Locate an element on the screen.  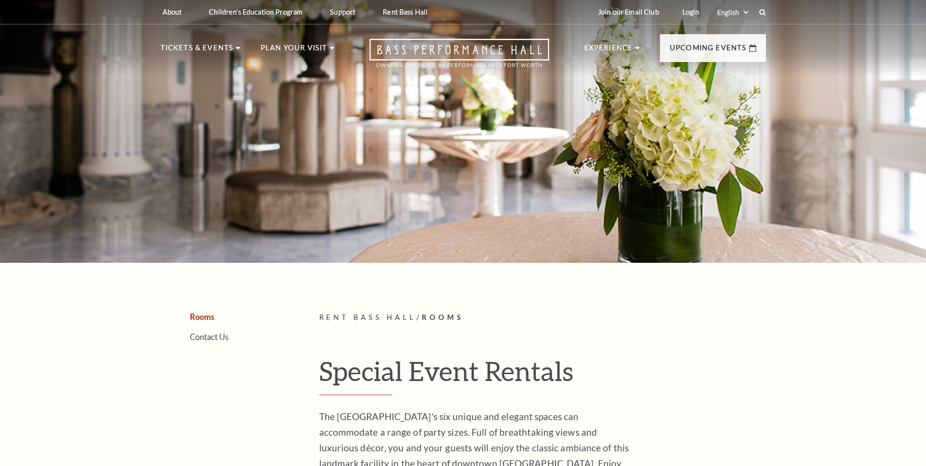
p: Children's Education Program is located at coordinates (256, 12).